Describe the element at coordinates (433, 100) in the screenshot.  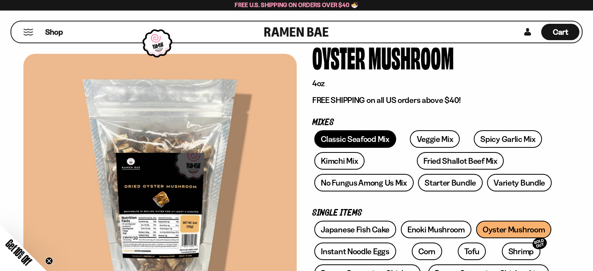
I see `p: FREE SHIPPING on all US orders above $40!` at that location.